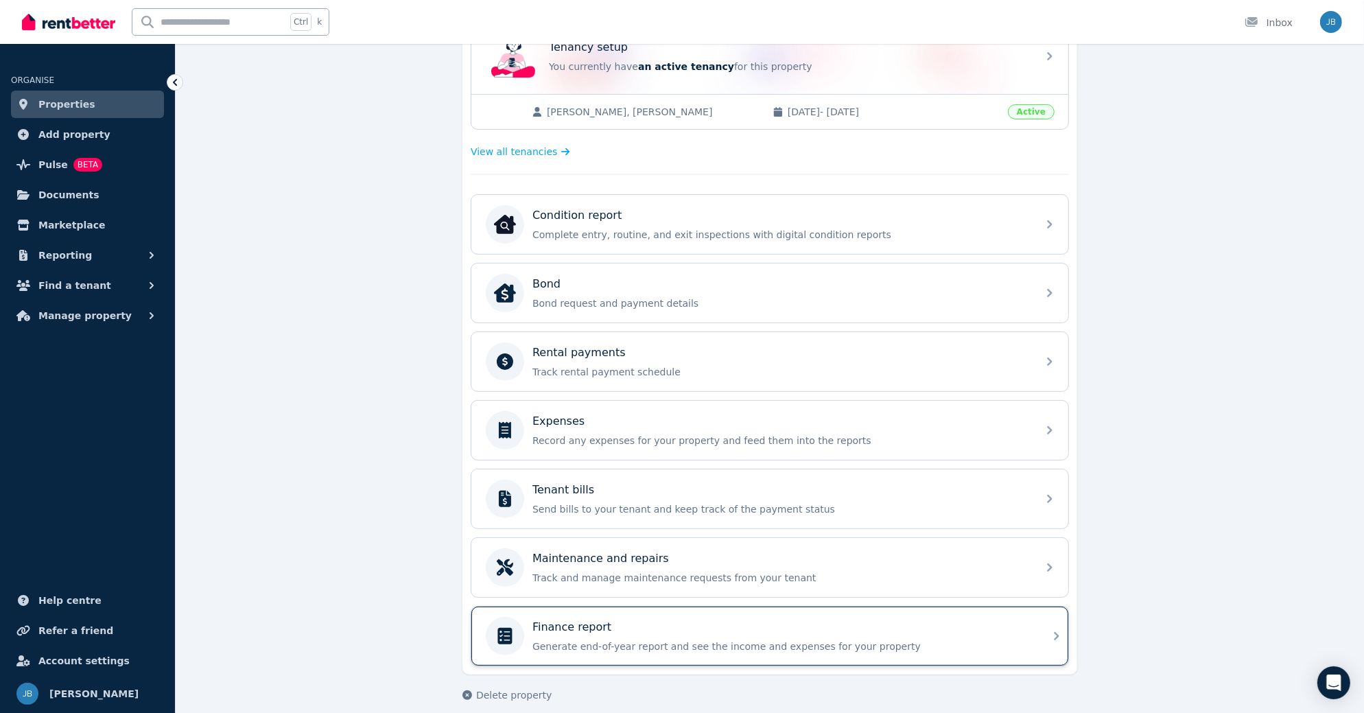 The width and height of the screenshot is (1364, 713). Describe the element at coordinates (85, 316) in the screenshot. I see `span: Manage property` at that location.